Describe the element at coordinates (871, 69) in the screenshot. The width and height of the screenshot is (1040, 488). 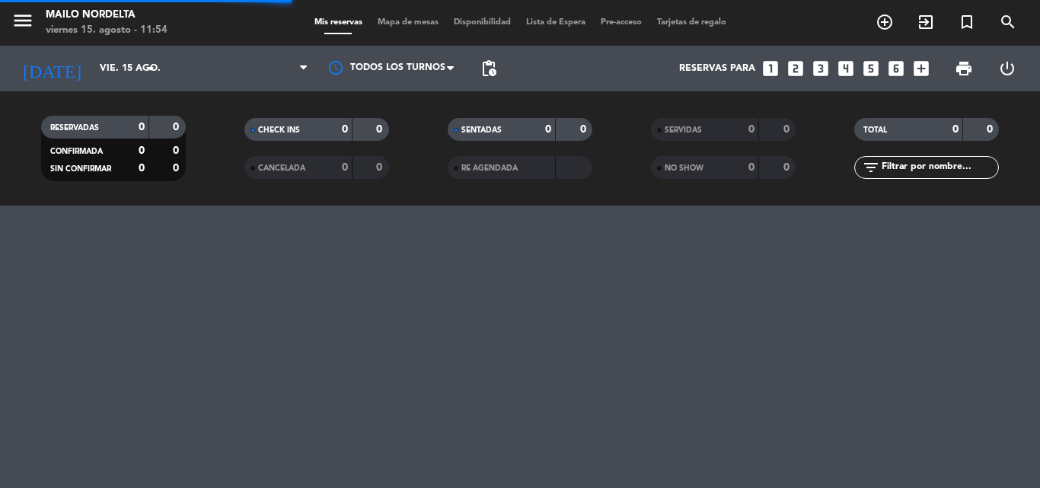
I see `i: looks_5` at that location.